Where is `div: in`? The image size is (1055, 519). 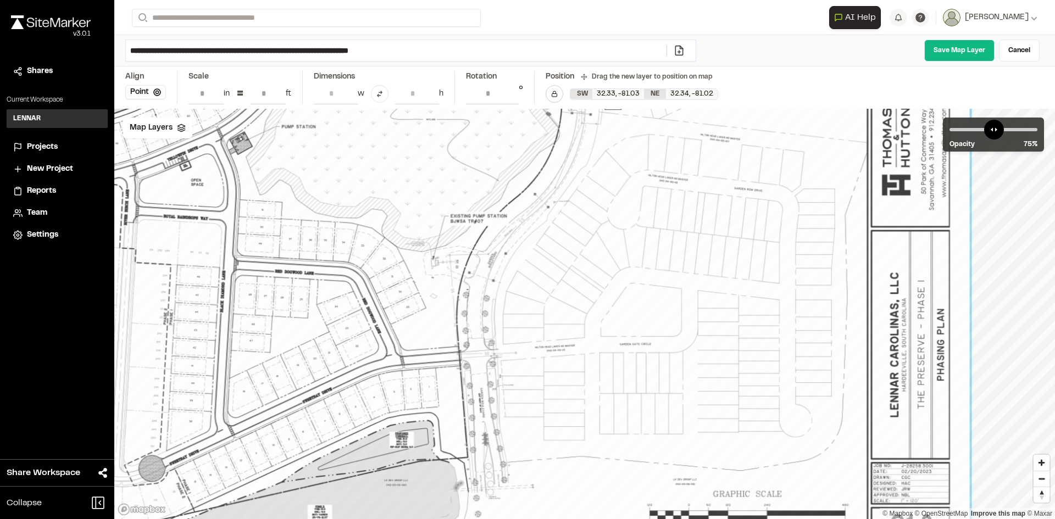 div: in is located at coordinates (226, 94).